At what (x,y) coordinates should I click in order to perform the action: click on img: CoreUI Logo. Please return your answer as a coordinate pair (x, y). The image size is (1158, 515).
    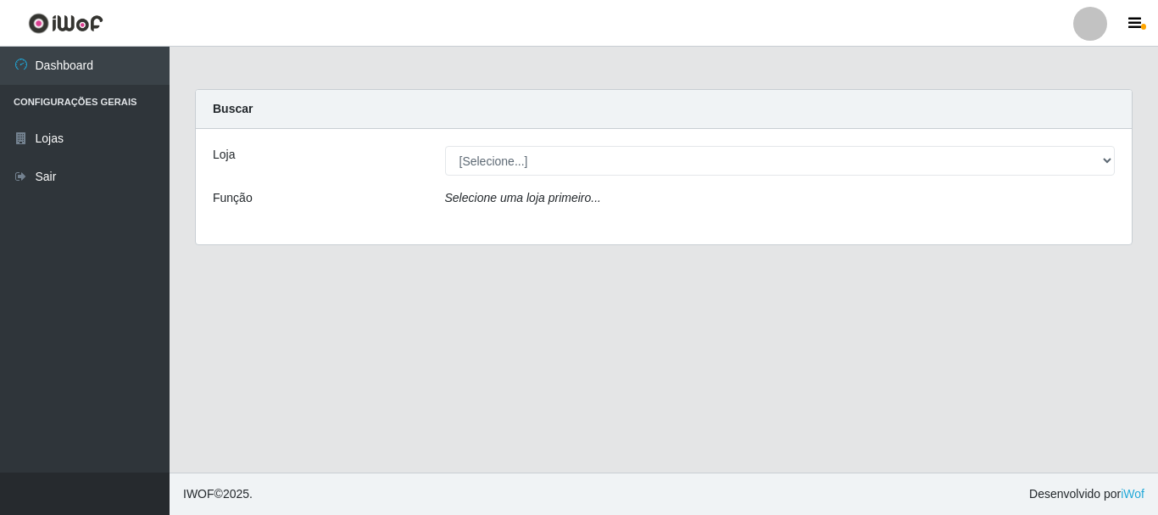
    Looking at the image, I should click on (65, 23).